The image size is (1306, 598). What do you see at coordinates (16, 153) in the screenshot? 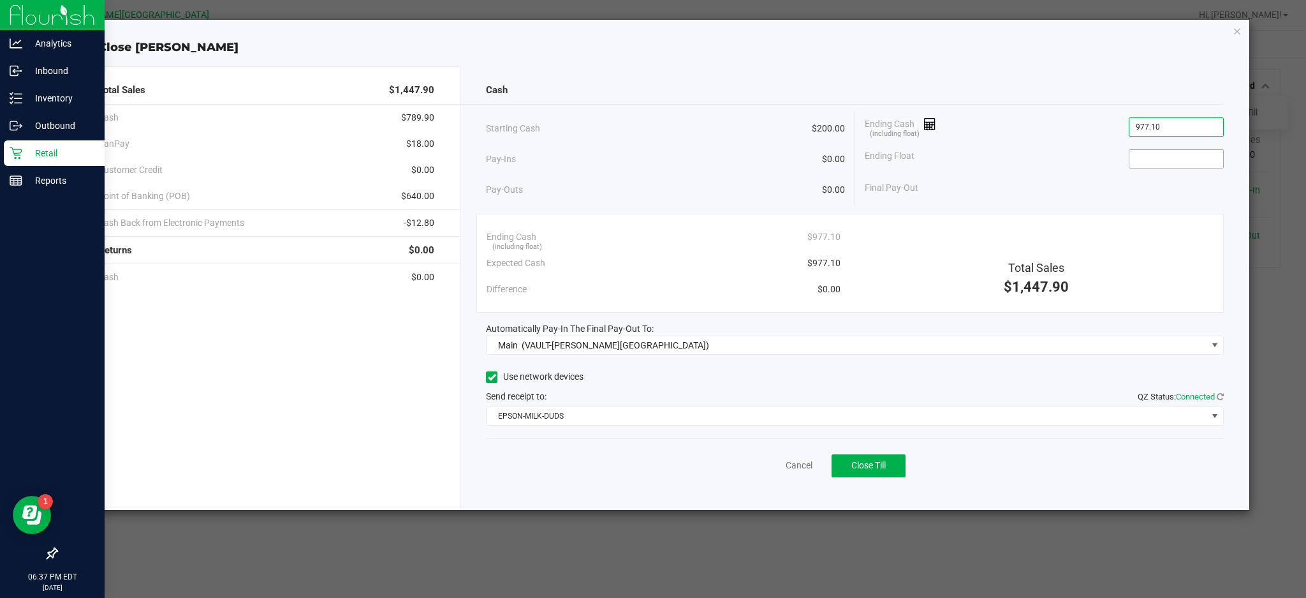
I see `inline-svg: Retail` at bounding box center [16, 153].